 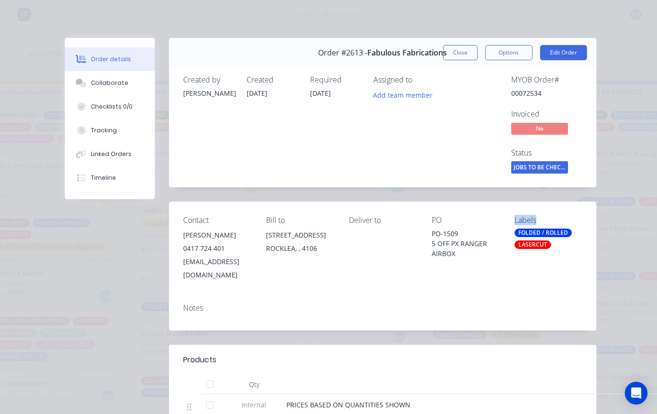 I want to click on div: Bill to, so click(x=300, y=220).